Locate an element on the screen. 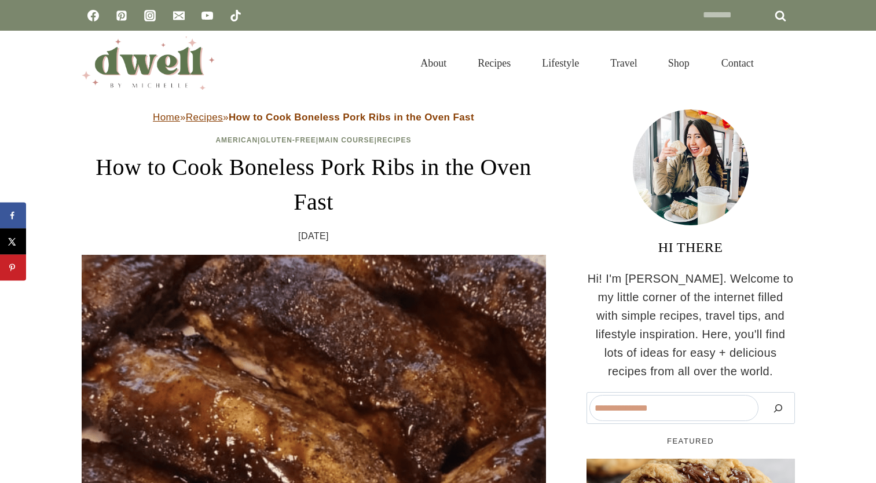 Image resolution: width=876 pixels, height=483 pixels. a: YouTube is located at coordinates (207, 16).